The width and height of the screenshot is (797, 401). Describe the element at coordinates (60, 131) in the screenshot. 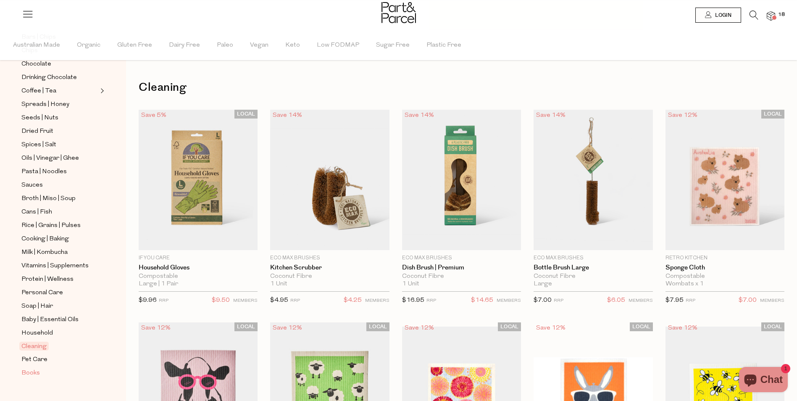

I see `a: Dried Fruit` at that location.